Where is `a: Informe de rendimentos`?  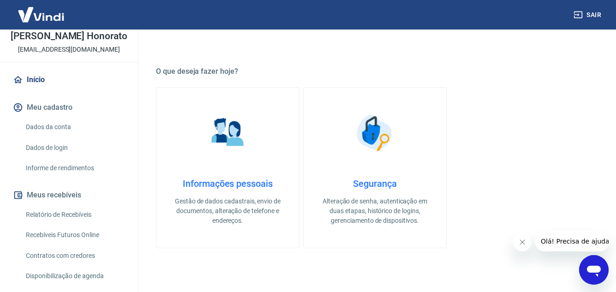
a: Informe de rendimentos is located at coordinates (74, 168).